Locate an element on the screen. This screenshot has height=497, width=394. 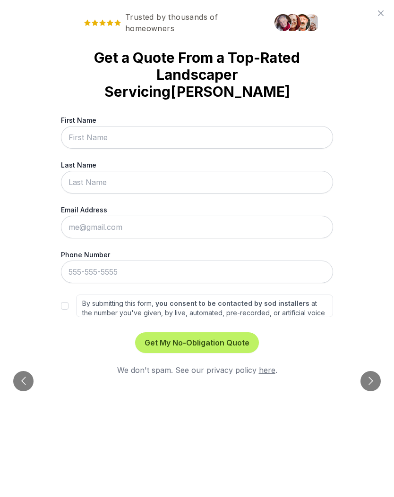
div: We don't spam. See our privacy policy . is located at coordinates (197, 370).